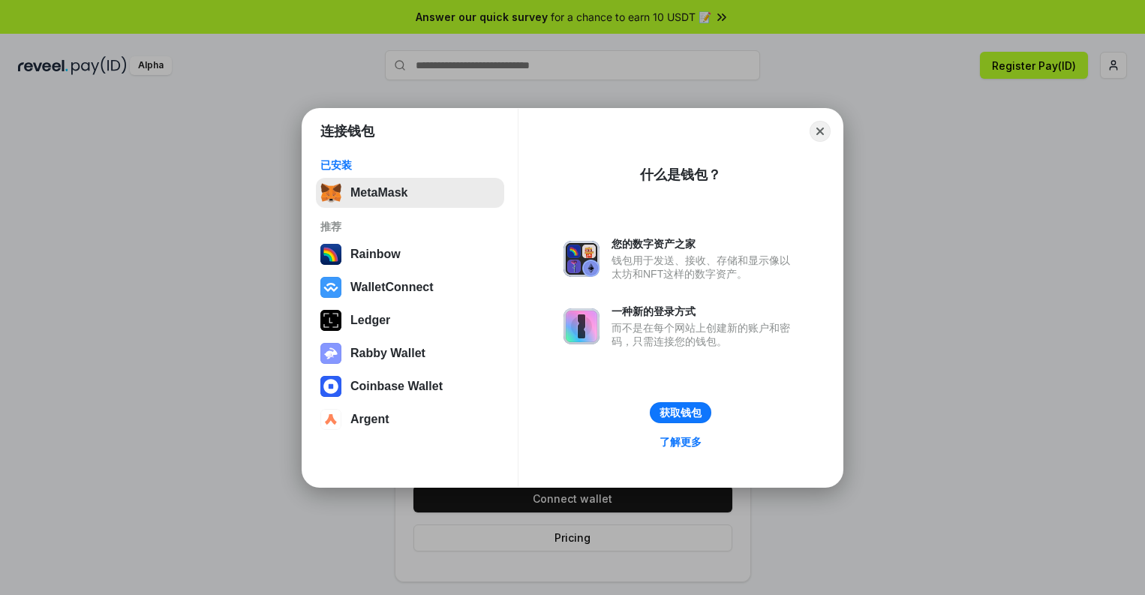 The height and width of the screenshot is (595, 1145). Describe the element at coordinates (379, 193) in the screenshot. I see `div: MetaMask` at that location.